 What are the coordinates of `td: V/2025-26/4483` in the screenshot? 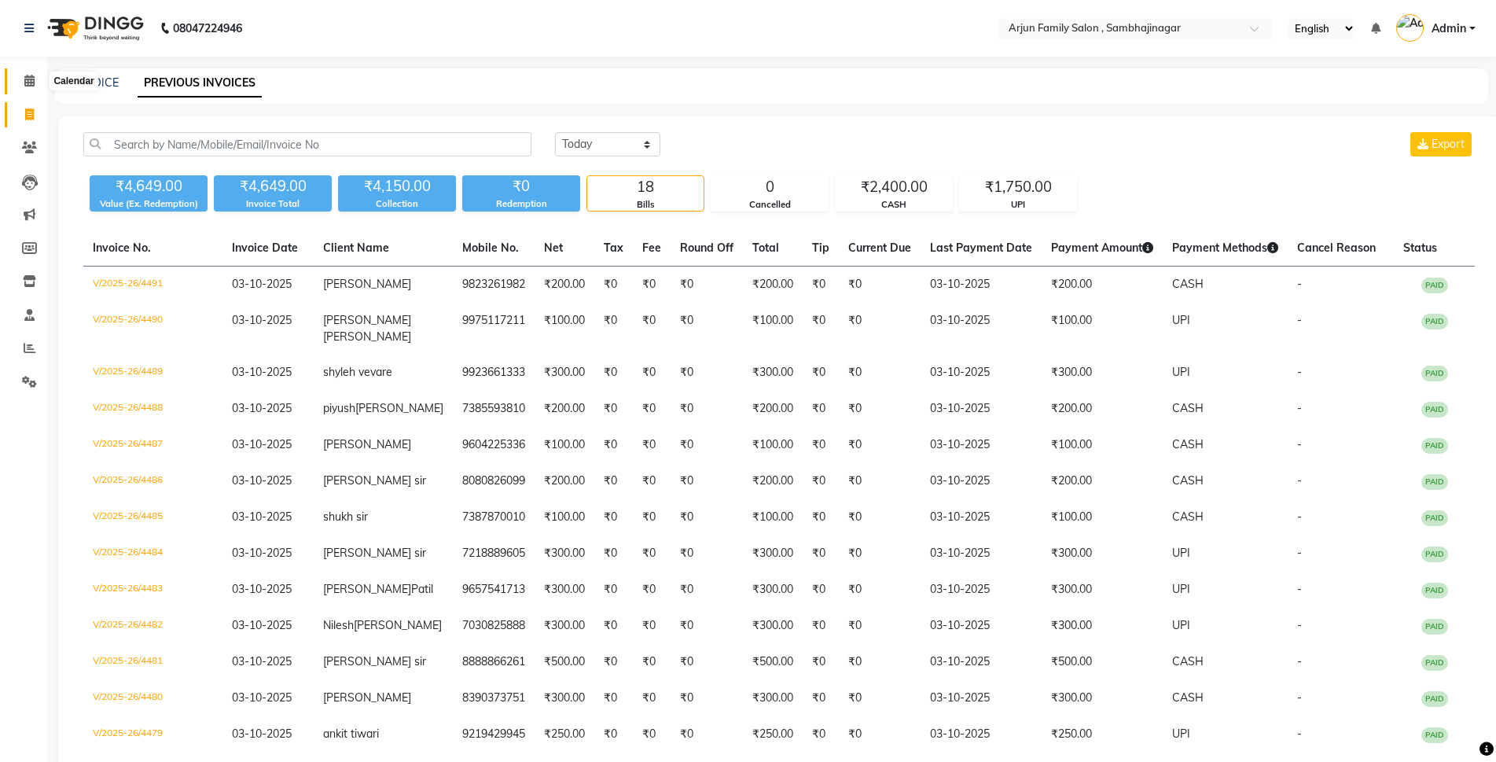 It's located at (153, 590).